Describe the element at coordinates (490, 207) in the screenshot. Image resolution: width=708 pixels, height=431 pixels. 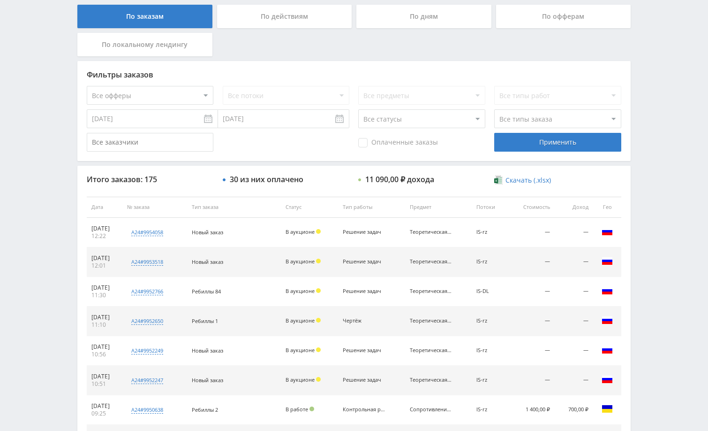
I see `th: Потоки` at that location.